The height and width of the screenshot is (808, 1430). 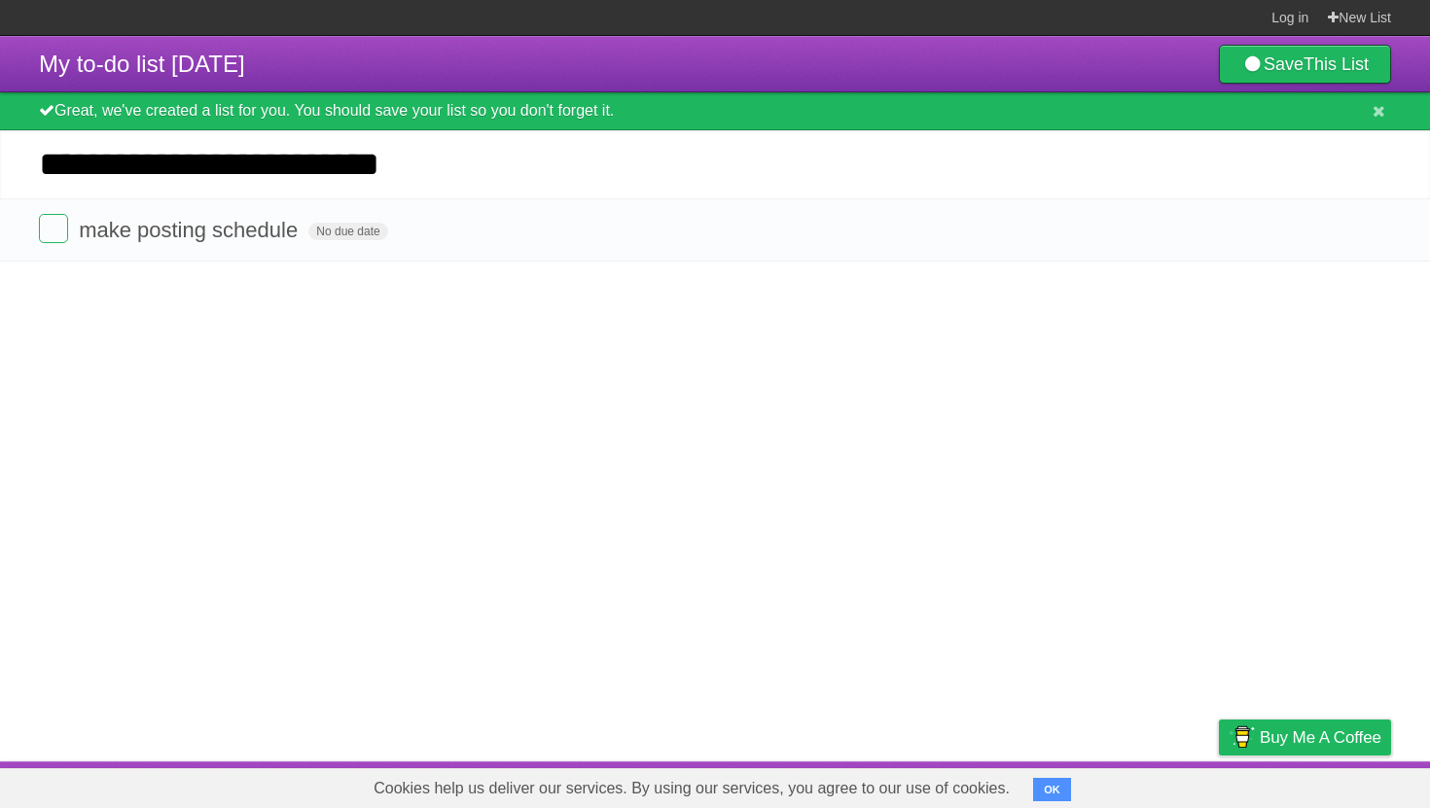 I want to click on a: Terms, so click(x=1149, y=785).